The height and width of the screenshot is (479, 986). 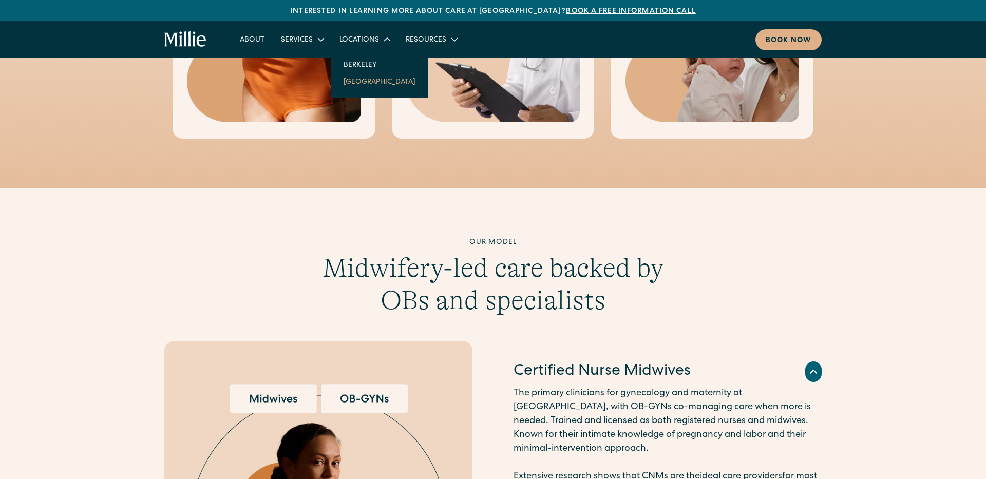 What do you see at coordinates (712, 72) in the screenshot?
I see `img: Mother gently kissing her newborn's head, capturing a tender moment of love and early bonding in ...` at bounding box center [712, 72].